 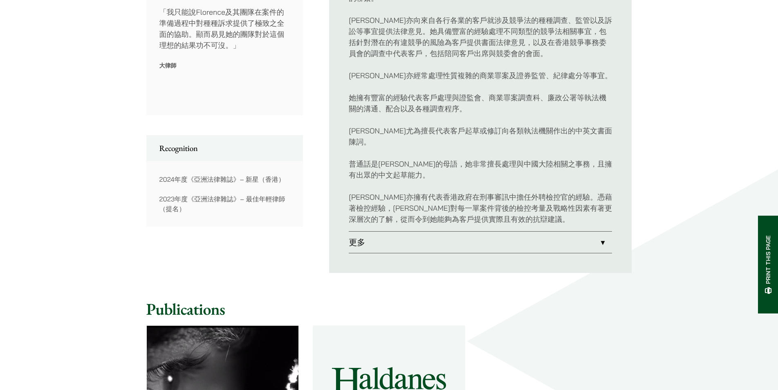 I want to click on p: 大律師, so click(x=225, y=65).